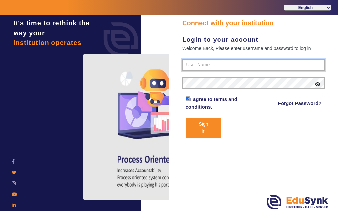 The width and height of the screenshot is (338, 211). What do you see at coordinates (152, 127) in the screenshot?
I see `img: login4.png` at bounding box center [152, 127].